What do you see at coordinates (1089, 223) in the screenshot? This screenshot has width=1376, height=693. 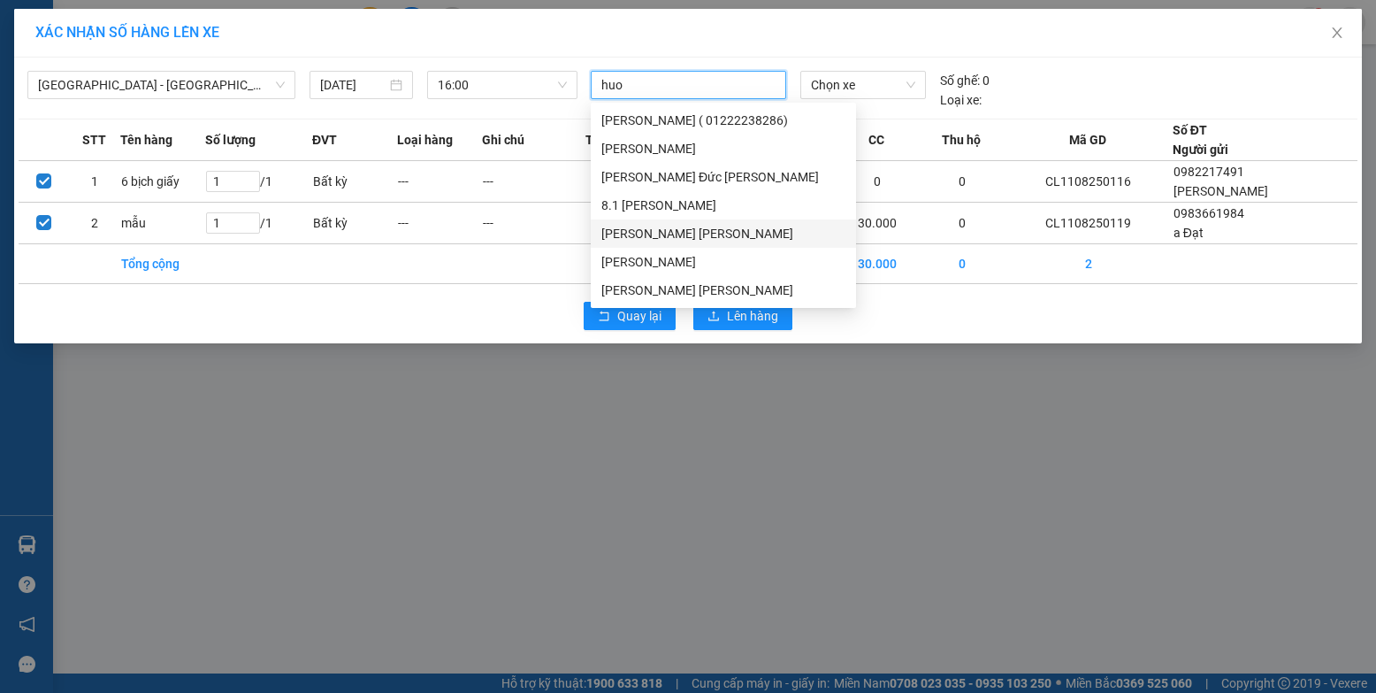 I see `td: CL1108250119` at bounding box center [1089, 223].